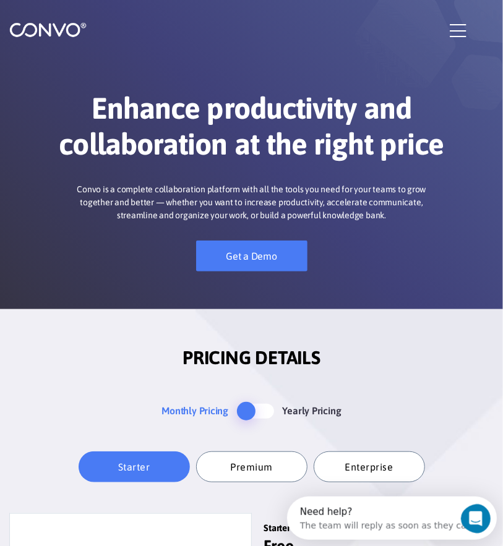 The width and height of the screenshot is (503, 546). What do you see at coordinates (113, 22) in the screenshot?
I see `div: Open Intercom Messenger` at bounding box center [113, 22].